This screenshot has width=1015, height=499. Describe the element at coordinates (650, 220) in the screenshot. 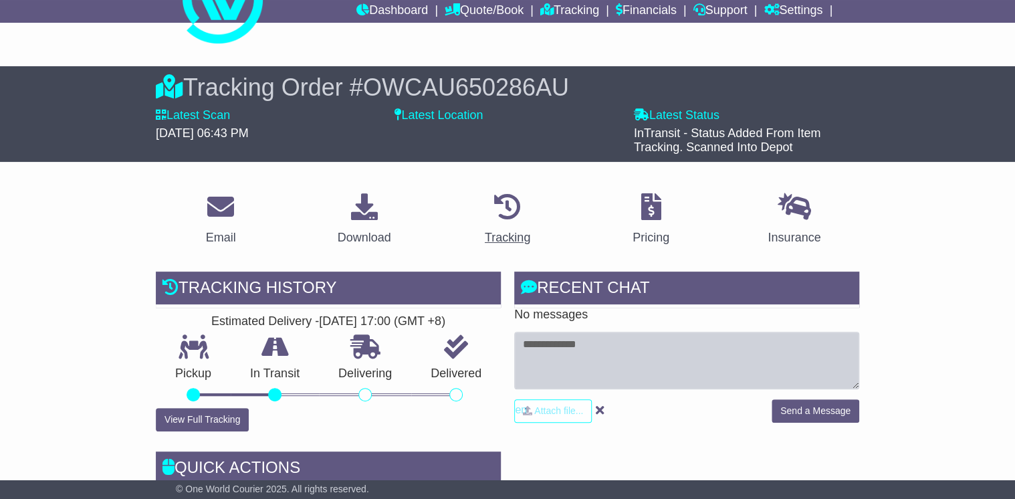

I see `a: Pricing` at that location.